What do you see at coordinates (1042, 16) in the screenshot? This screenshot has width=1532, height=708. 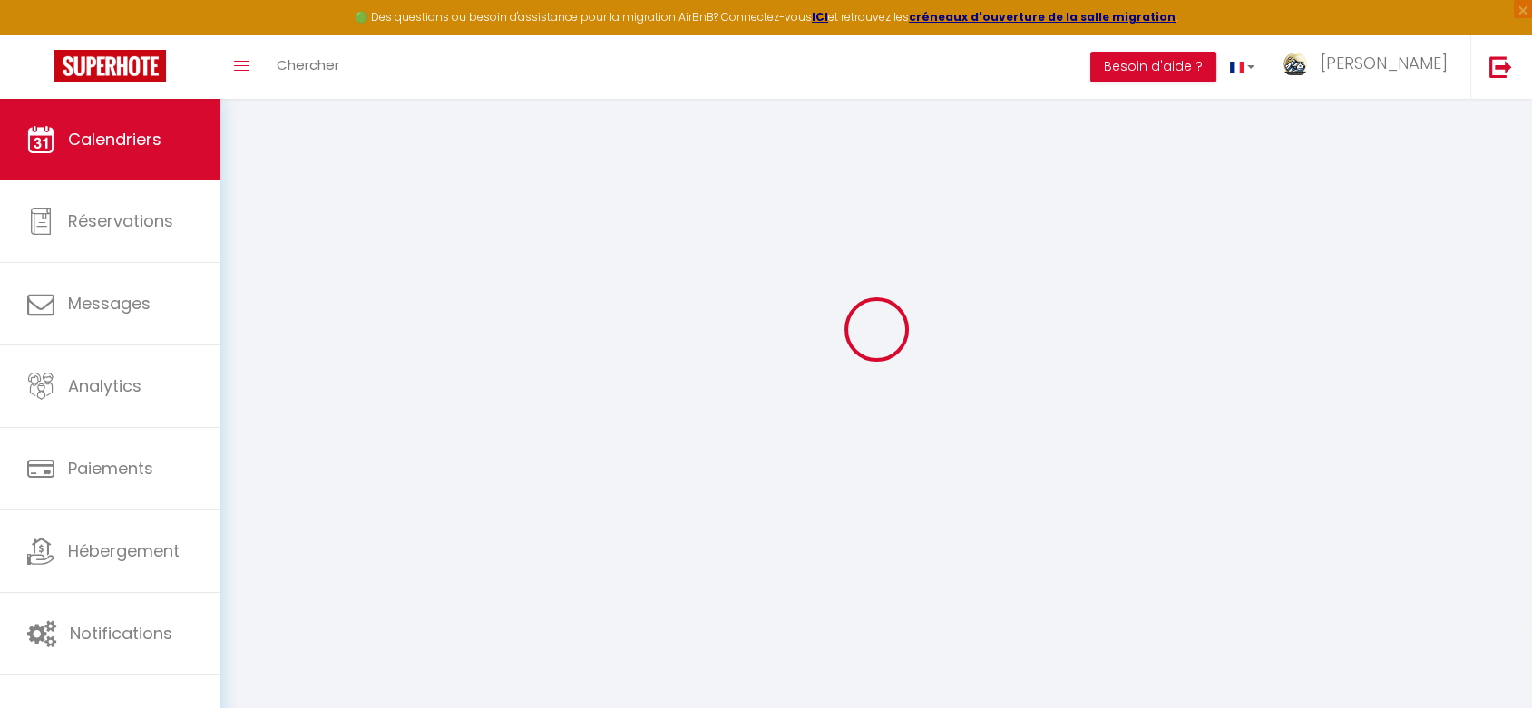 I see `strong: créneaux d'ouverture de la salle migration` at bounding box center [1042, 16].